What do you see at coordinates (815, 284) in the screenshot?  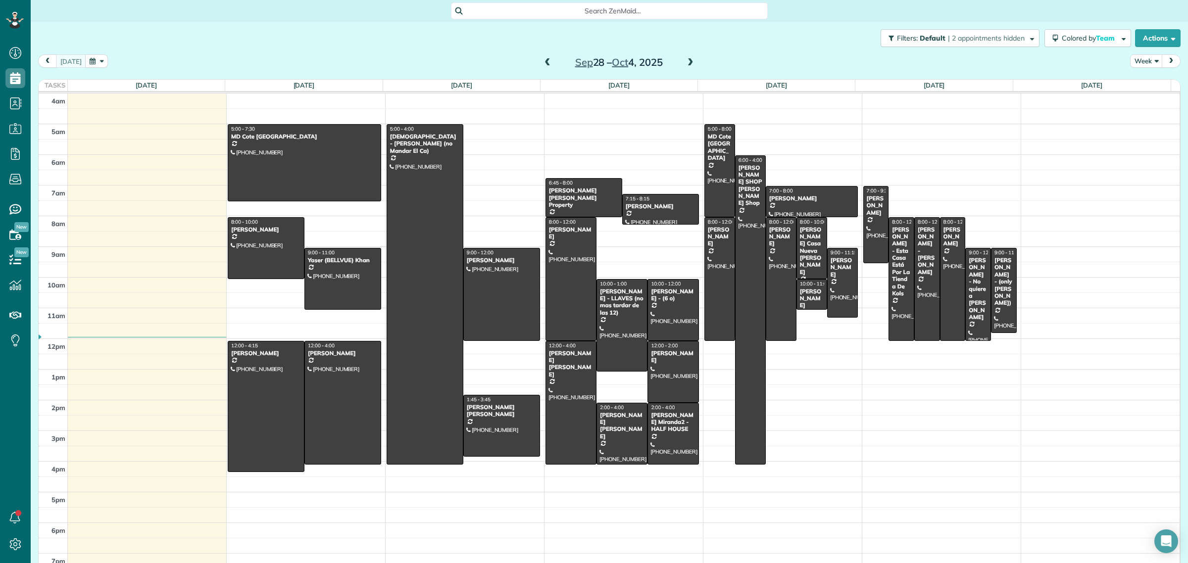 I see `span: 10:00 - 11:00` at bounding box center [815, 284].